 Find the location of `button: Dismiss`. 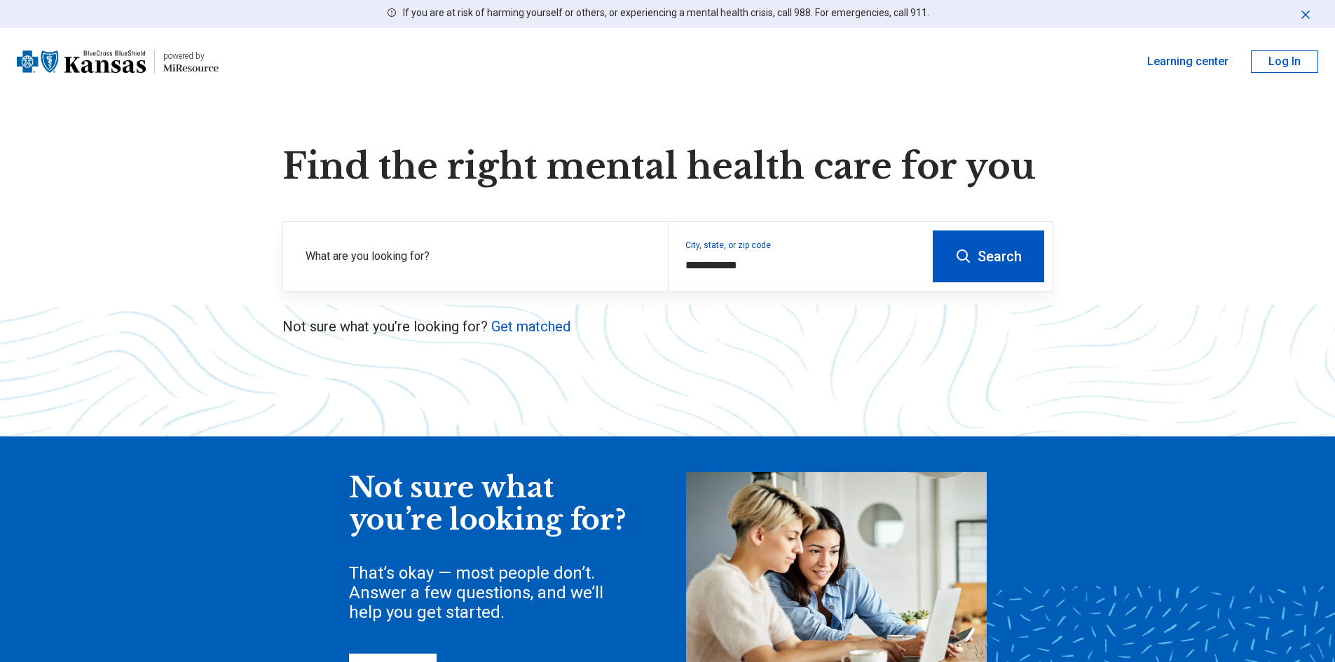

button: Dismiss is located at coordinates (1305, 14).